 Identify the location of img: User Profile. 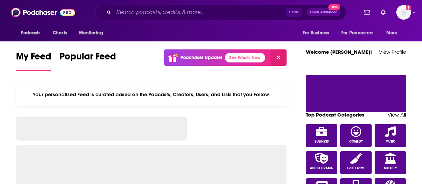
(404, 12).